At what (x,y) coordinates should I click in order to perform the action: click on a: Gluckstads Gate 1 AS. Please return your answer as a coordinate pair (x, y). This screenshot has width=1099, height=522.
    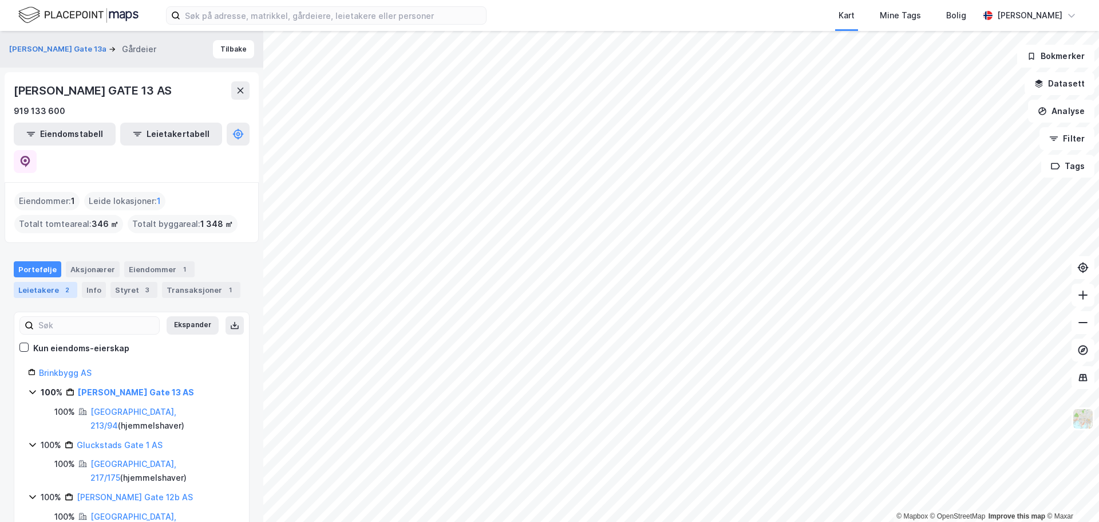
    Looking at the image, I should click on (120, 444).